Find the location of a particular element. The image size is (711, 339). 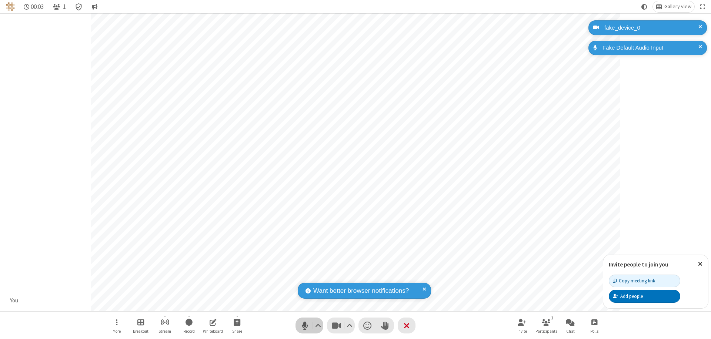

button: Using system theme is located at coordinates (644, 7).